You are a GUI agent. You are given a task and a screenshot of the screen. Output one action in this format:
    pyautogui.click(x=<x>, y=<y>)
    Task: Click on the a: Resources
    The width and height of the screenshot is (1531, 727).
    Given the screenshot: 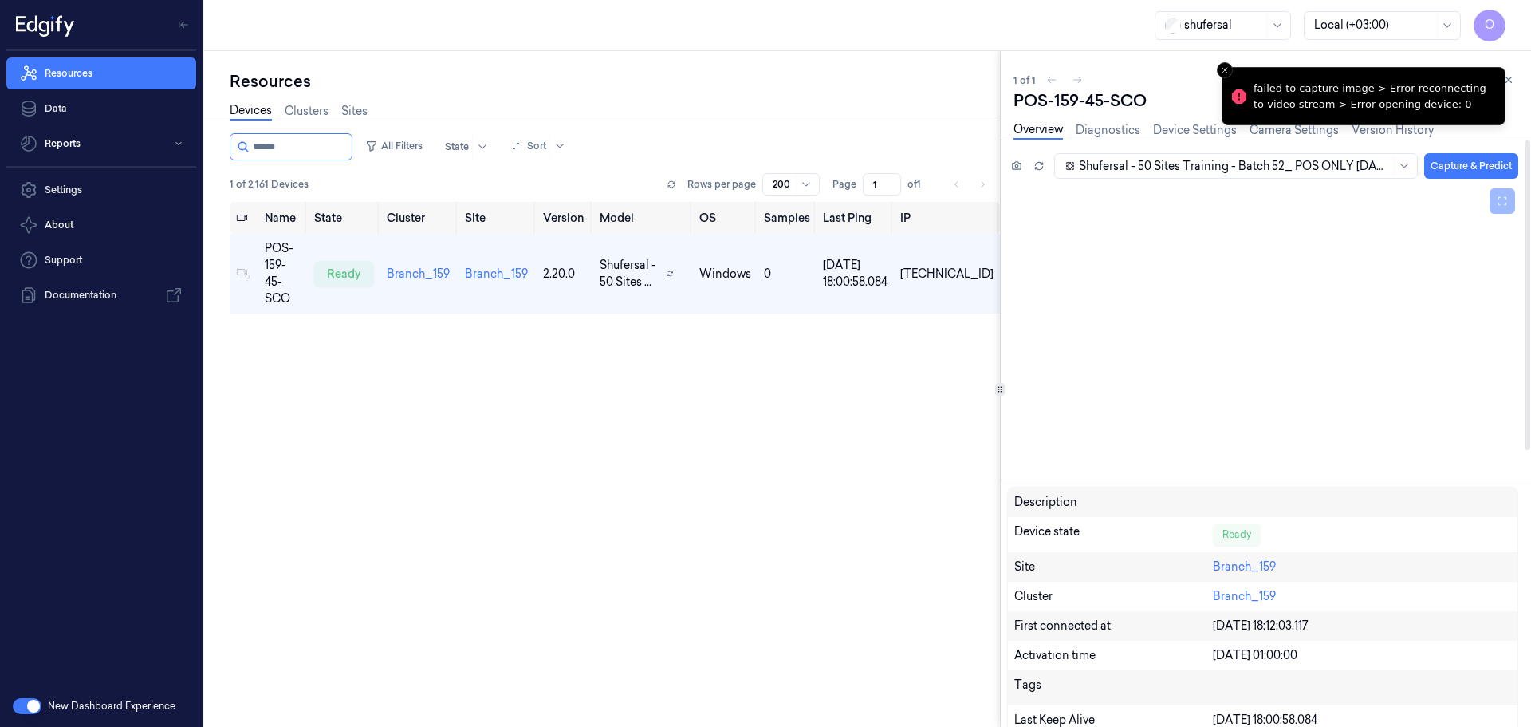 What is the action you would take?
    pyautogui.click(x=101, y=73)
    